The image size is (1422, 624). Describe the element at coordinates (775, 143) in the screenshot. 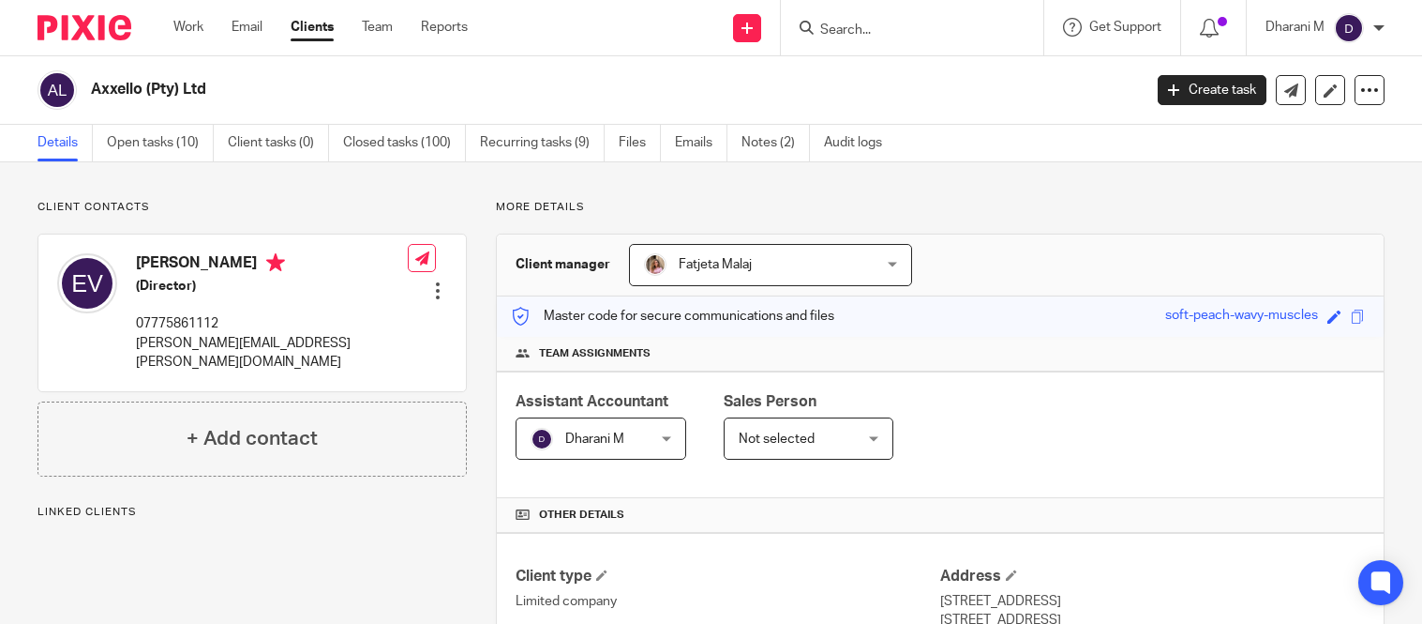

I see `a: Notes (2)` at that location.